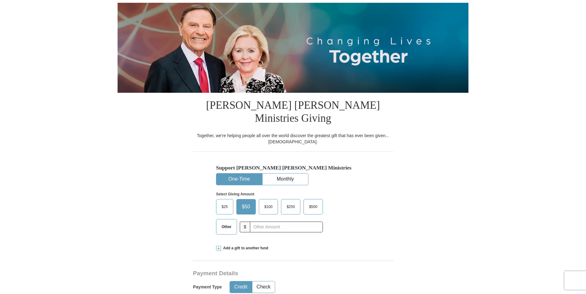 This screenshot has width=586, height=294. Describe the element at coordinates (293, 139) in the screenshot. I see `div: Together, we're helping people all over the world discover the greatest gift that has ever been g...` at that location.